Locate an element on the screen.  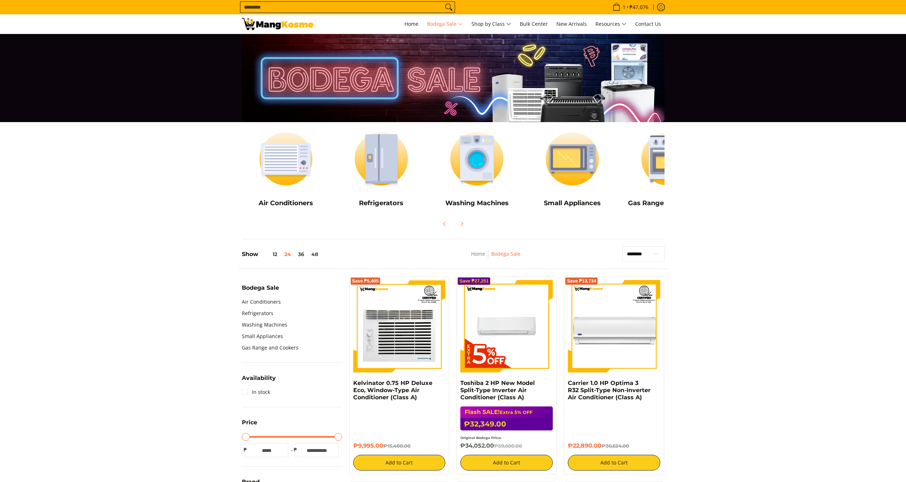
a: Resources is located at coordinates (611, 24).